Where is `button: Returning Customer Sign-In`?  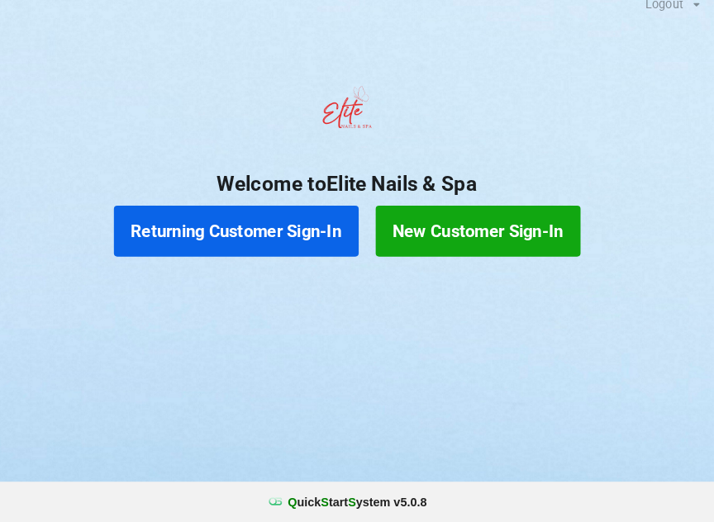 button: Returning Customer Sign-In is located at coordinates (250, 239).